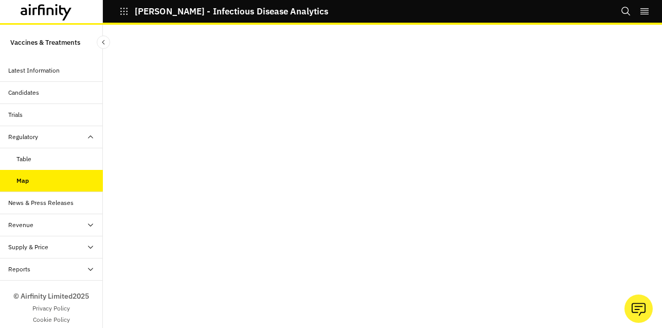 Image resolution: width=662 pixels, height=328 pixels. What do you see at coordinates (24, 159) in the screenshot?
I see `div: Table` at bounding box center [24, 159].